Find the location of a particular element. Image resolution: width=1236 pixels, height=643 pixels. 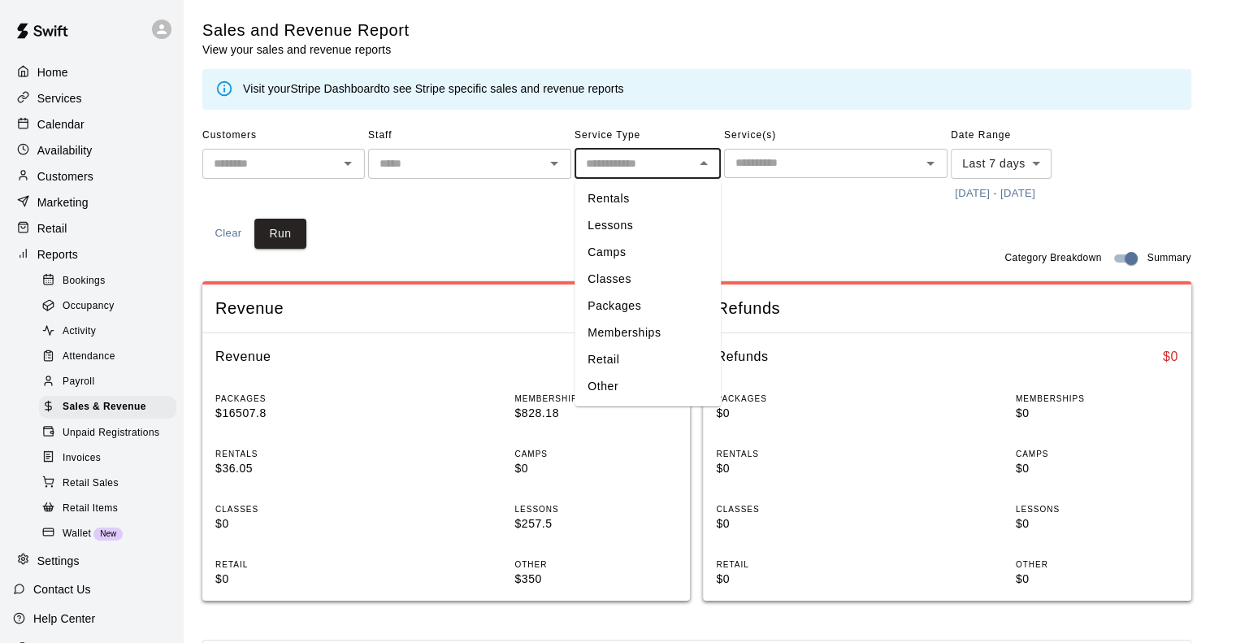

li: Memberships is located at coordinates (648, 332).